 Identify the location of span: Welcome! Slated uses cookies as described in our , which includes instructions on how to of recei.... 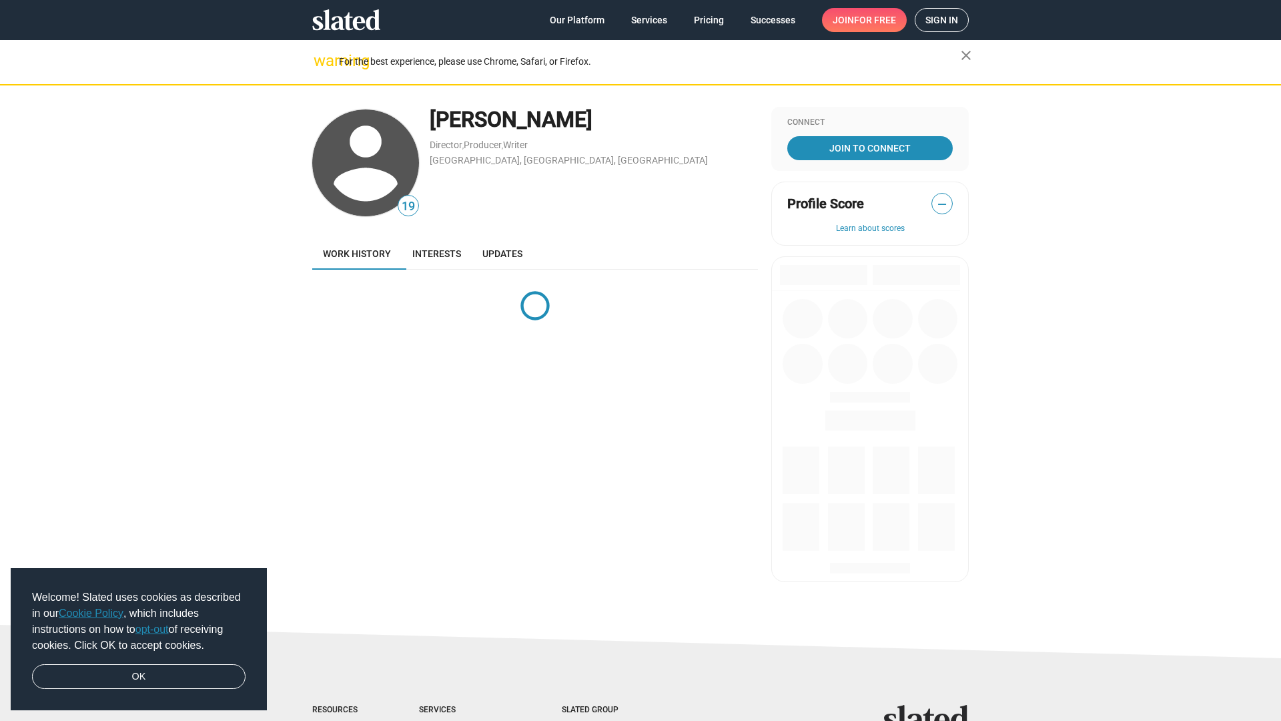
(139, 621).